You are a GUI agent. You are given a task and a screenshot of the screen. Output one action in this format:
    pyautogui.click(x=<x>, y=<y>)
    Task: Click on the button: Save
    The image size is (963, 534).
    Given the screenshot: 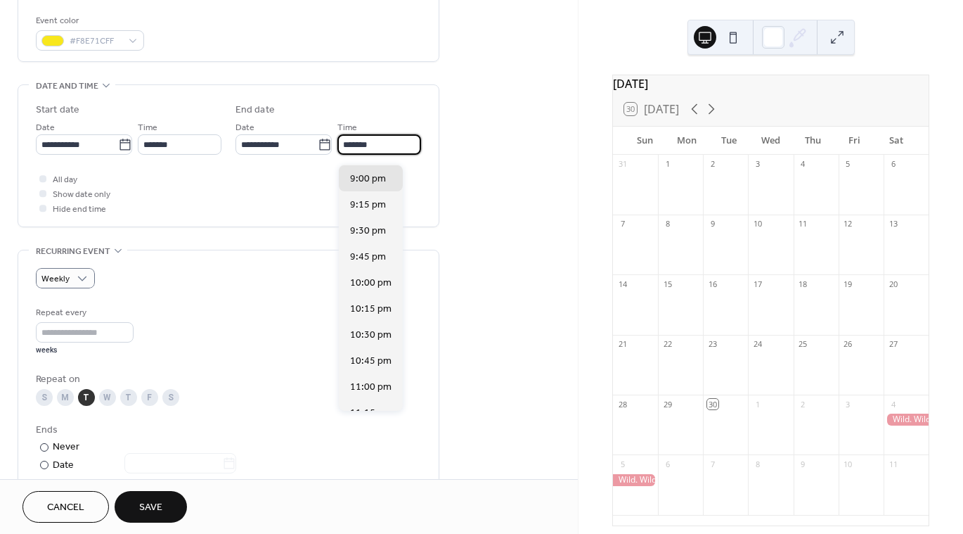 What is the action you would take?
    pyautogui.click(x=150, y=506)
    